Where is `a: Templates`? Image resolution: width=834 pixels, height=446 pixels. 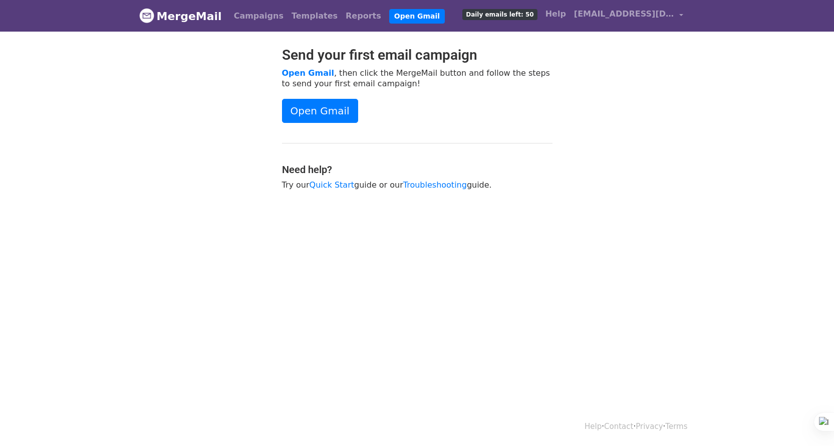
a: Templates is located at coordinates (315, 16).